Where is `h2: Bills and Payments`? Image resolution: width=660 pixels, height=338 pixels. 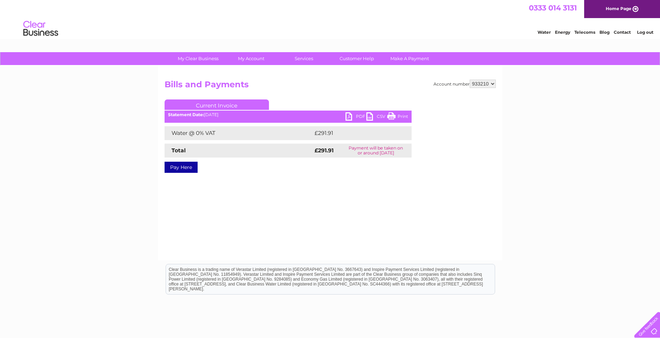
h2: Bills and Payments is located at coordinates (330, 86).